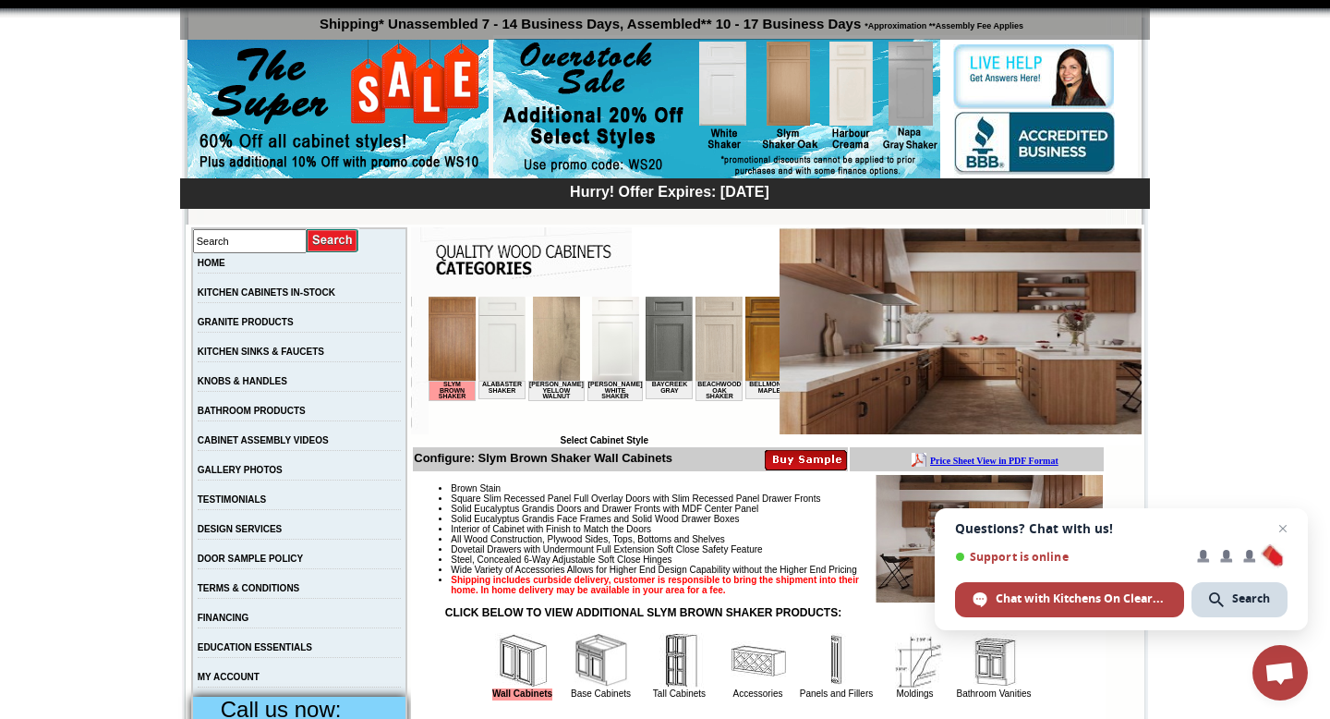 Image resolution: width=1330 pixels, height=719 pixels. I want to click on a: Bathroom Vanities, so click(994, 693).